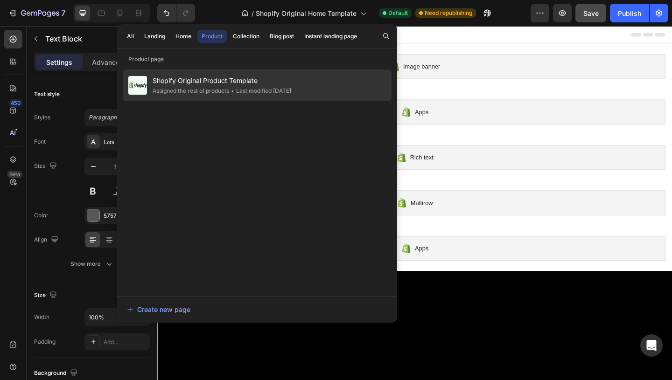  What do you see at coordinates (36, 13) in the screenshot?
I see `button: 7` at bounding box center [36, 13].